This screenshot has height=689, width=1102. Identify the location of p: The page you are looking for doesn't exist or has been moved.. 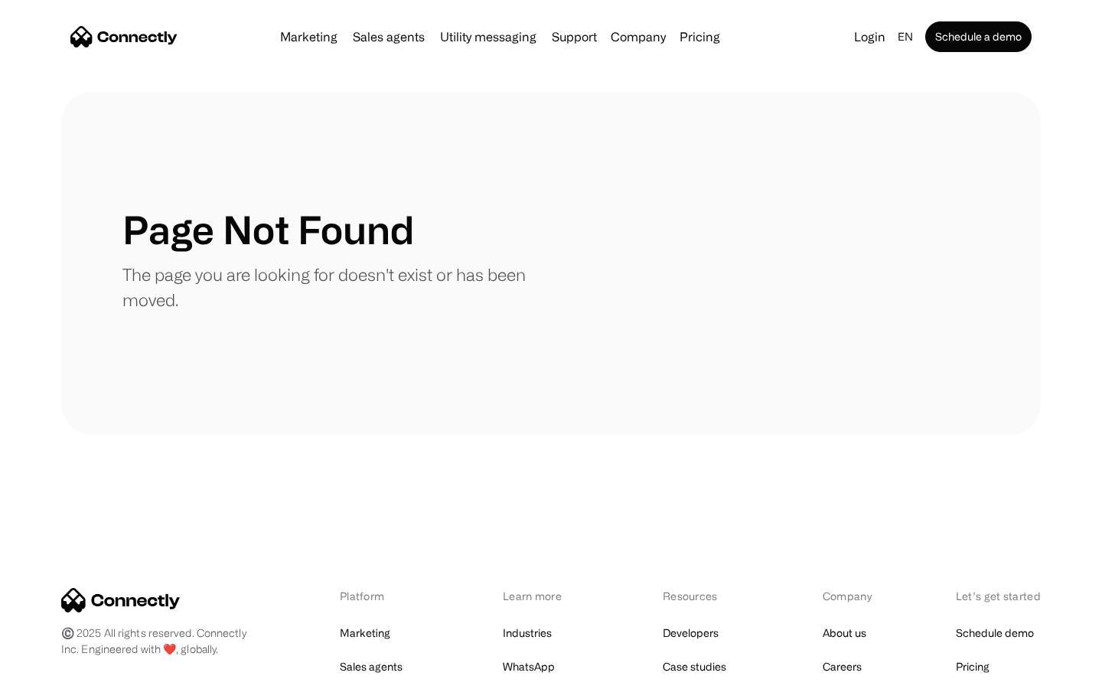
(337, 287).